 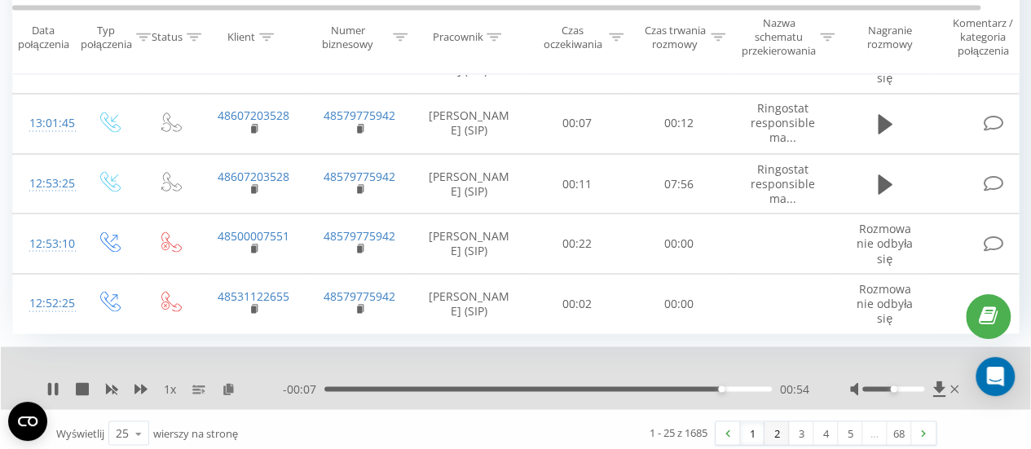 I want to click on span: wierszy na stronę, so click(x=196, y=433).